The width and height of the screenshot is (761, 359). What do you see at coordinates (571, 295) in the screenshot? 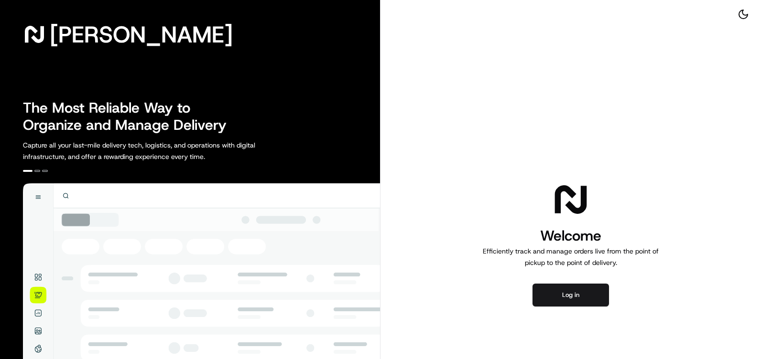
I see `button: Log in` at bounding box center [571, 295].